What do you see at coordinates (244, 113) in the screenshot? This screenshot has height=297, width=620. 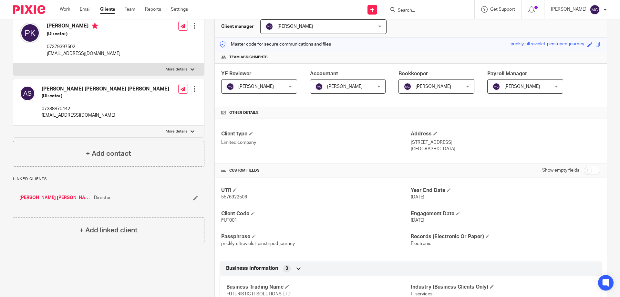 I see `span: Other details` at bounding box center [244, 113].